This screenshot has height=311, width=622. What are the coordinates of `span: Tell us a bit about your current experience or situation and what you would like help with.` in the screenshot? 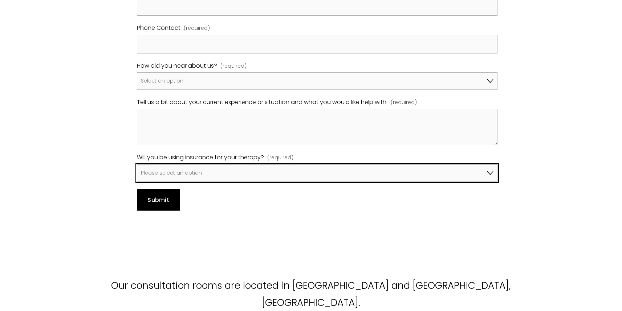 It's located at (262, 102).